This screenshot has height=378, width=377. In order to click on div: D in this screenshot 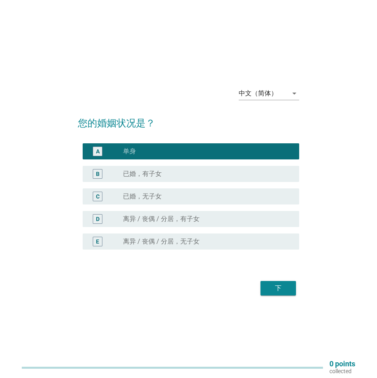, I will do `click(98, 219)`.